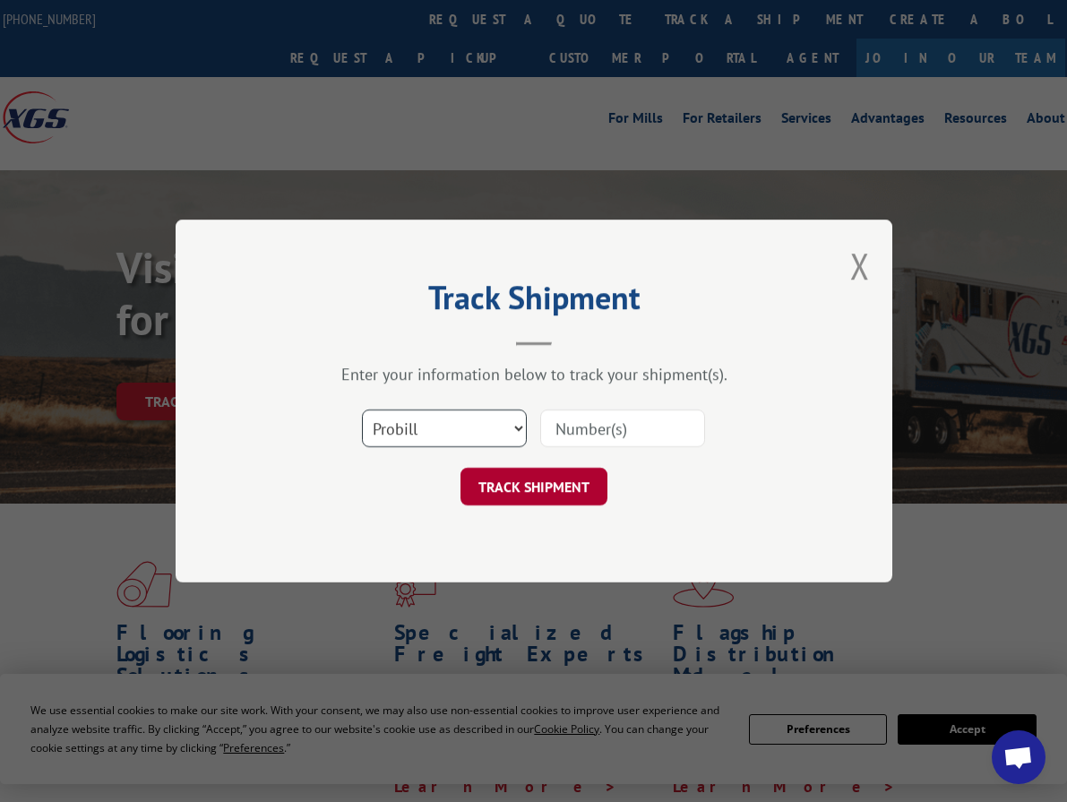 This screenshot has height=802, width=1067. I want to click on input: Number(s), so click(623, 428).